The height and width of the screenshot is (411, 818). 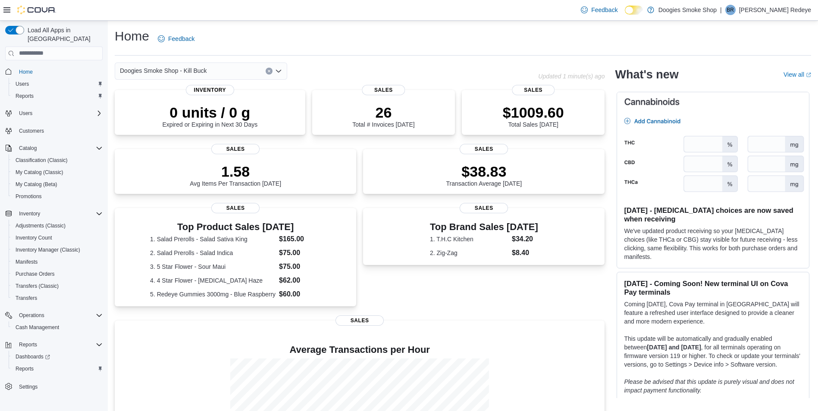 I want to click on button: Classification (Classic), so click(x=57, y=160).